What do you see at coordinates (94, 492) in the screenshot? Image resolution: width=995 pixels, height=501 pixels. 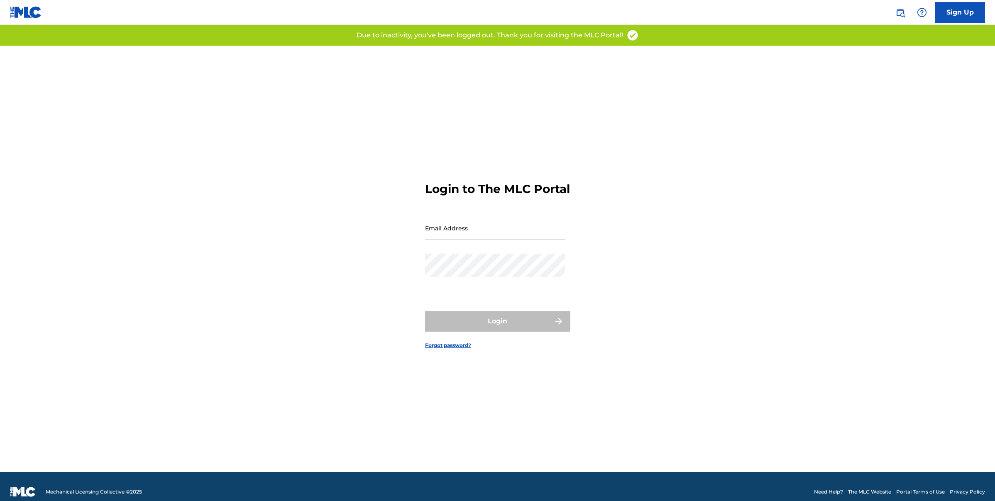 I see `span: Mechanical Licensing Collective © 2025` at bounding box center [94, 492].